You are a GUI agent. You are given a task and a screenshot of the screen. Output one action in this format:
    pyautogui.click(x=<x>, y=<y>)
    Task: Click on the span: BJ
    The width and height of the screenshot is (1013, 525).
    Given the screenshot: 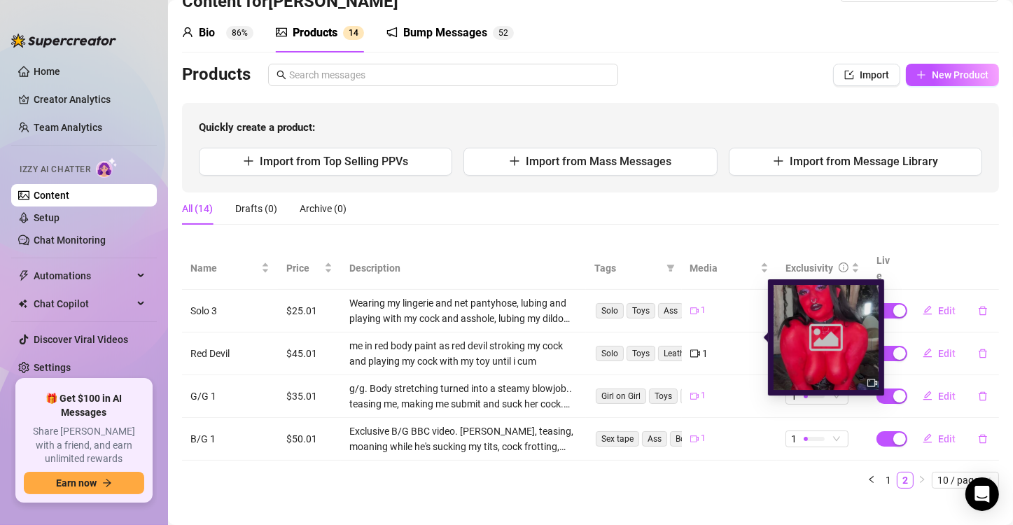 What is the action you would take?
    pyautogui.click(x=691, y=396)
    